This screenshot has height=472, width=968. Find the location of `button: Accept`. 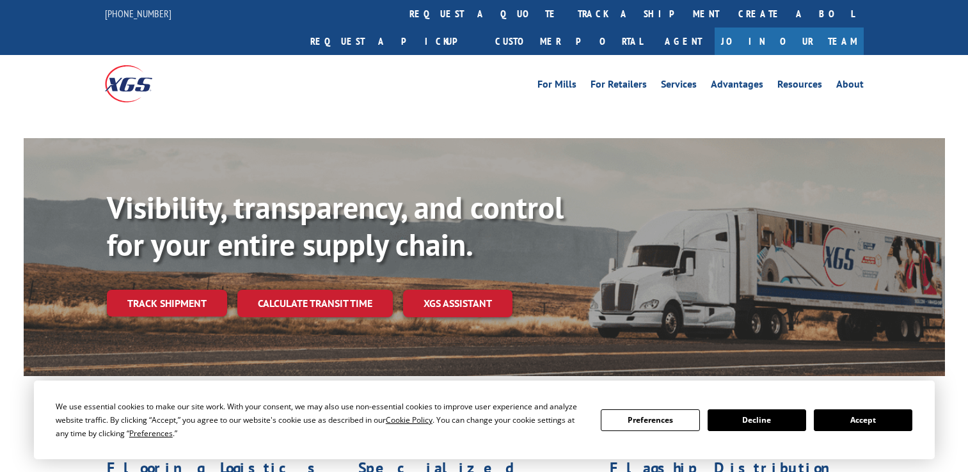

button: Accept is located at coordinates (863, 420).